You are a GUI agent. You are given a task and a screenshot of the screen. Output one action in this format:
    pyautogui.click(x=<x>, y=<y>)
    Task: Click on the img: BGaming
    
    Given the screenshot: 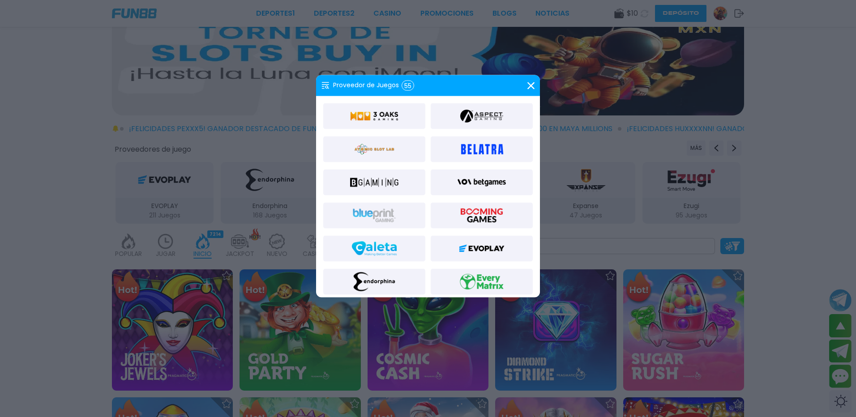 What is the action you would take?
    pyautogui.click(x=374, y=183)
    